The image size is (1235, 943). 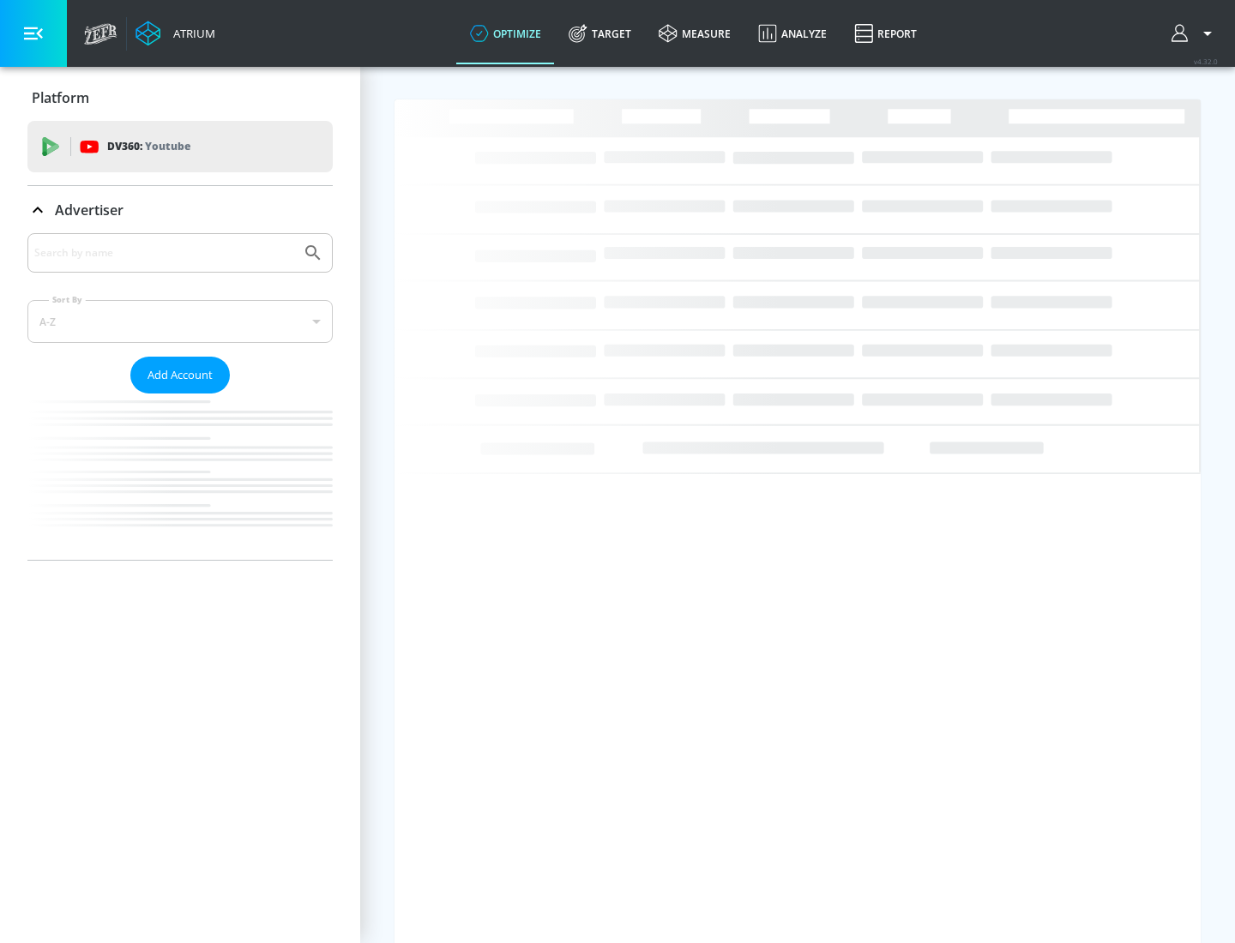 I want to click on a: Report, so click(x=885, y=33).